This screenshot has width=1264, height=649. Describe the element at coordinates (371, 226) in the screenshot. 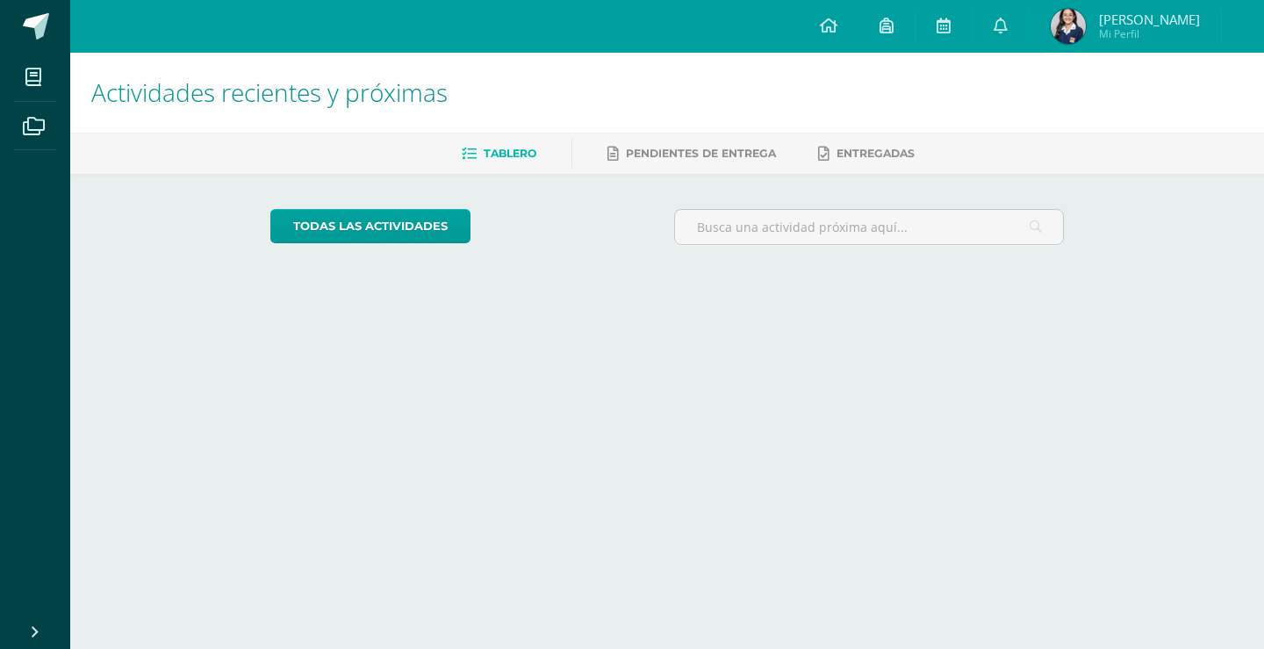

I see `a: todas las Actividades` at that location.